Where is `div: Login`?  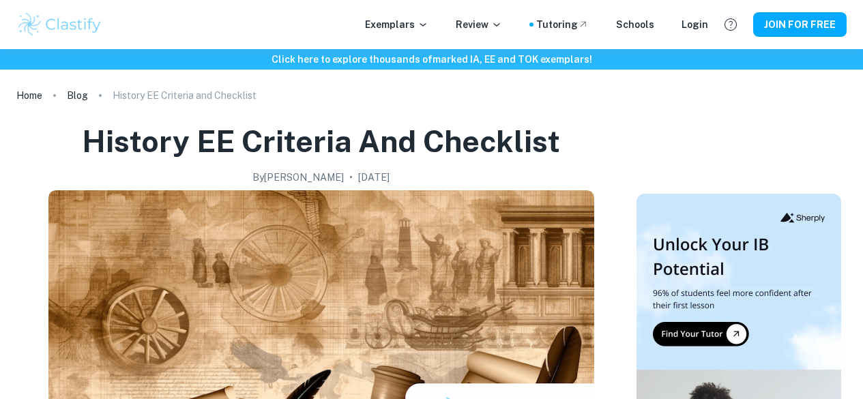
div: Login is located at coordinates (694, 25).